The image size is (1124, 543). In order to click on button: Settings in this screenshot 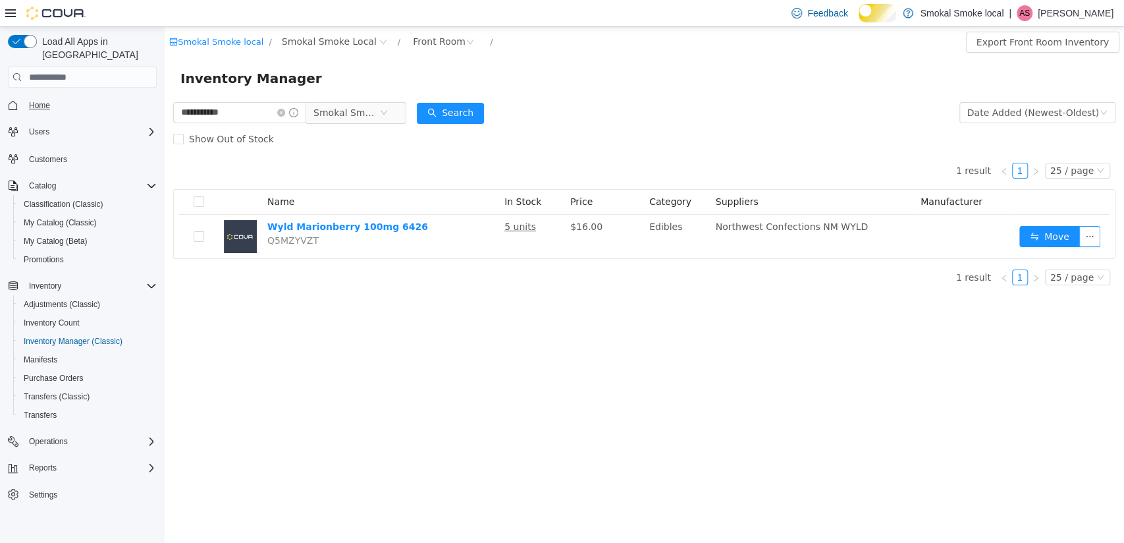, I will do `click(82, 494)`.